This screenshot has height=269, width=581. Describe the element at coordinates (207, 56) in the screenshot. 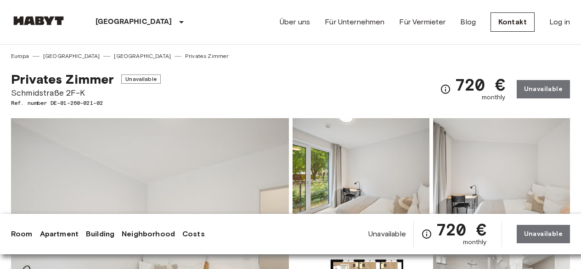

I see `a: Privates Zimmer` at that location.